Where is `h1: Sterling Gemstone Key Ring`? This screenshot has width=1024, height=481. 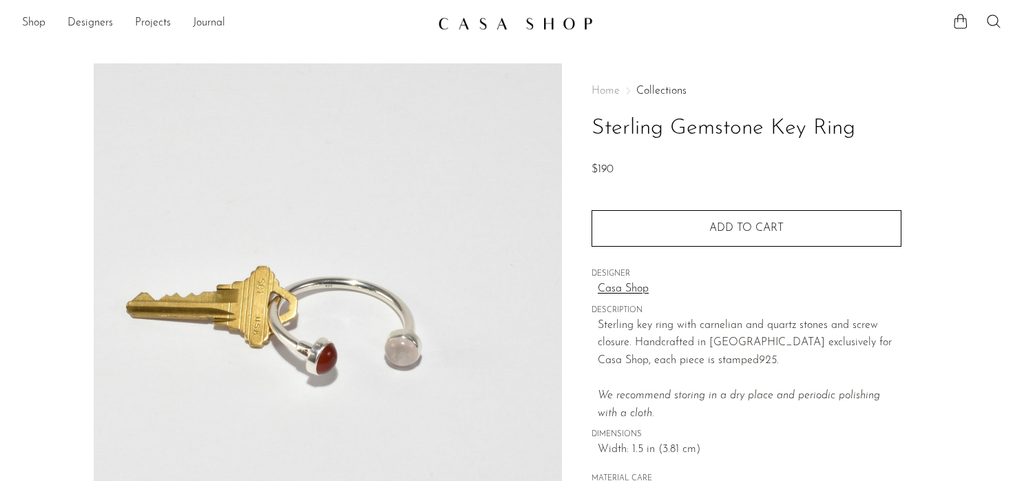 h1: Sterling Gemstone Key Ring is located at coordinates (746, 128).